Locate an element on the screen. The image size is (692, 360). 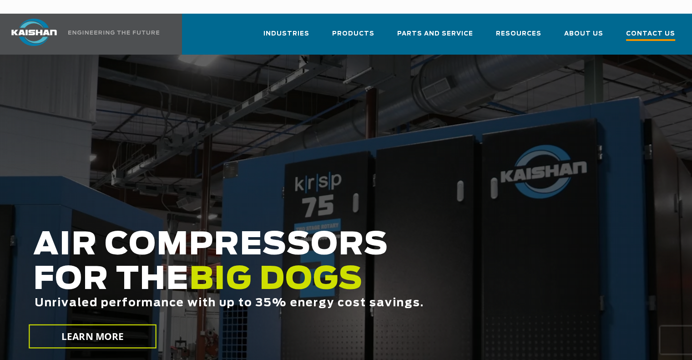
a: Products is located at coordinates (353, 37).